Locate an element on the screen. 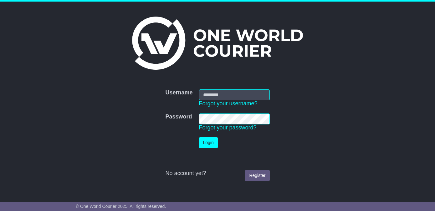 The width and height of the screenshot is (435, 211). a: Register is located at coordinates (257, 175).